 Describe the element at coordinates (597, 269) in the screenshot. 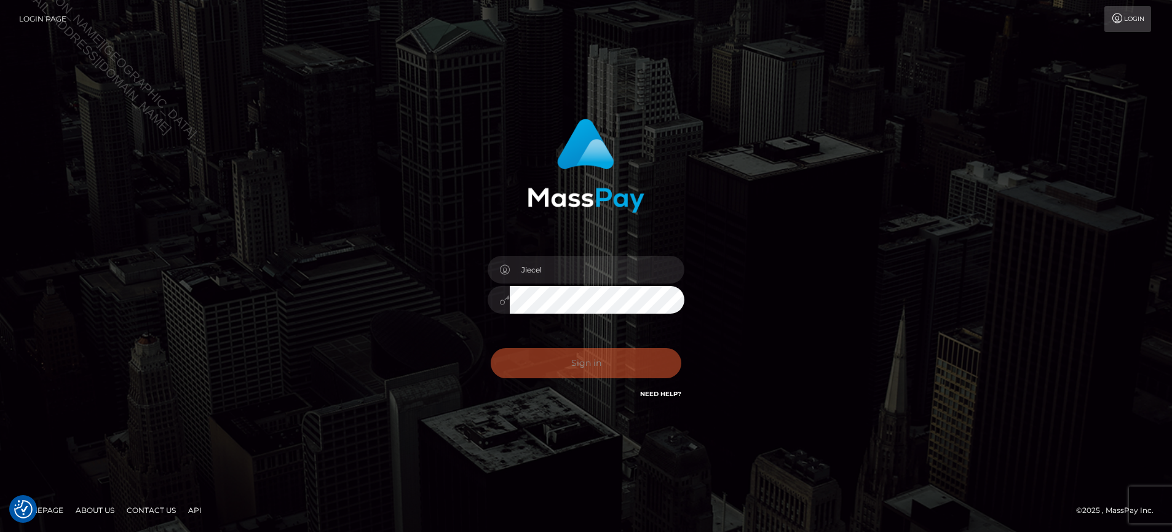

I see `input: Username...` at that location.